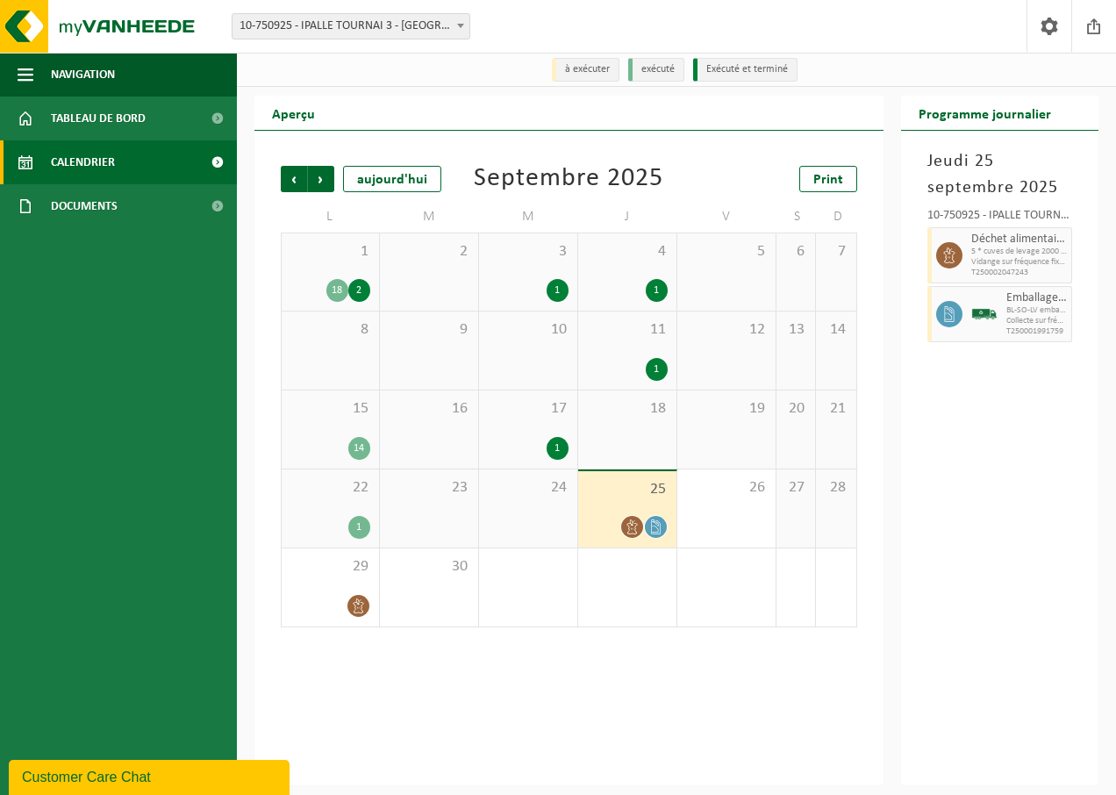 This screenshot has height=795, width=1116. Describe the element at coordinates (528, 252) in the screenshot. I see `span: 3` at that location.